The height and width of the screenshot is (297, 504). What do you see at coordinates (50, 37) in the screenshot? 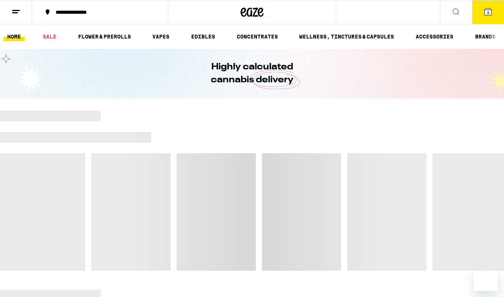
I see `a: SALE` at bounding box center [50, 37].